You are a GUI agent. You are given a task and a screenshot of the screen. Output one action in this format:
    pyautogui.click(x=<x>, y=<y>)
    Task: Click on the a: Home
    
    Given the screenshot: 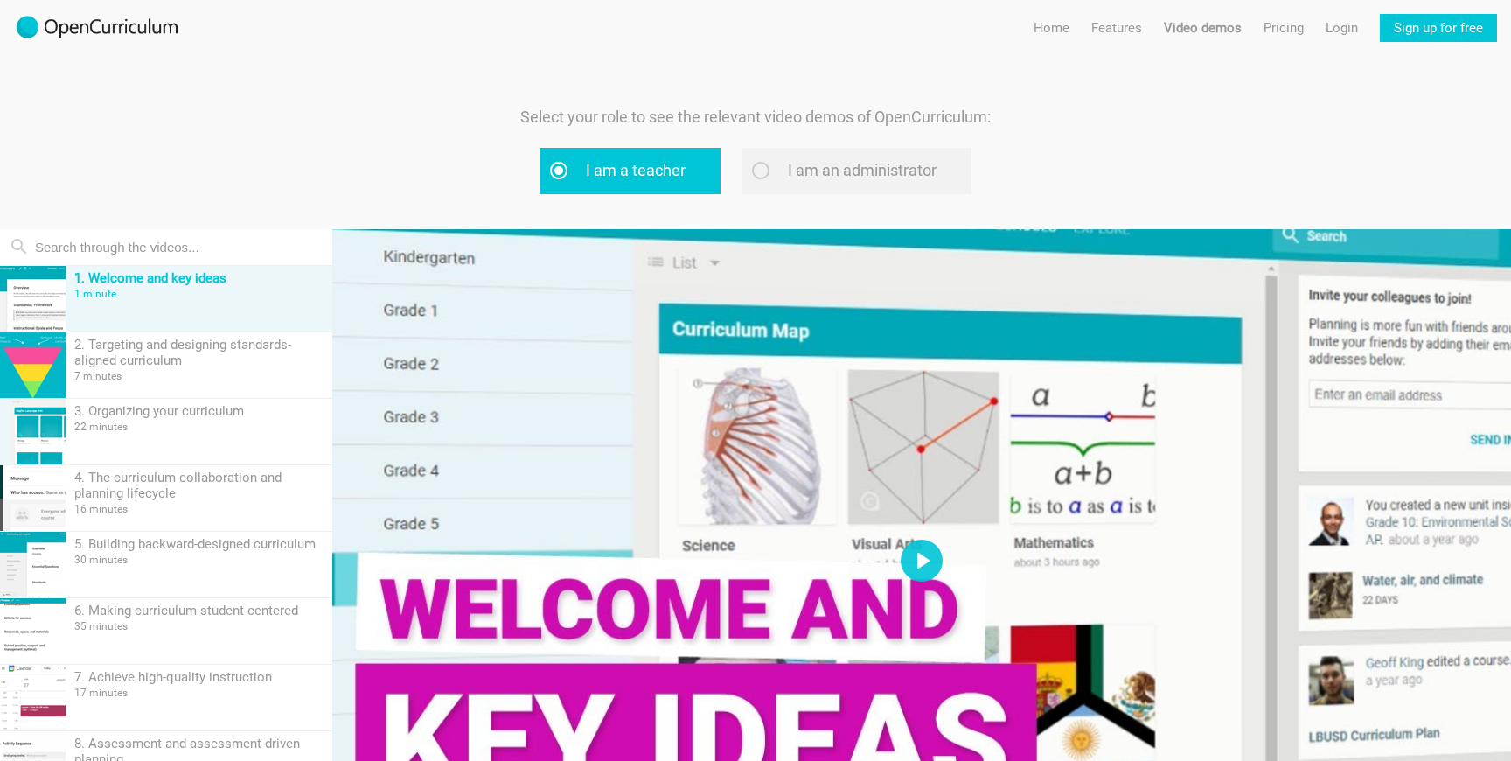 What is the action you would take?
    pyautogui.click(x=1051, y=28)
    